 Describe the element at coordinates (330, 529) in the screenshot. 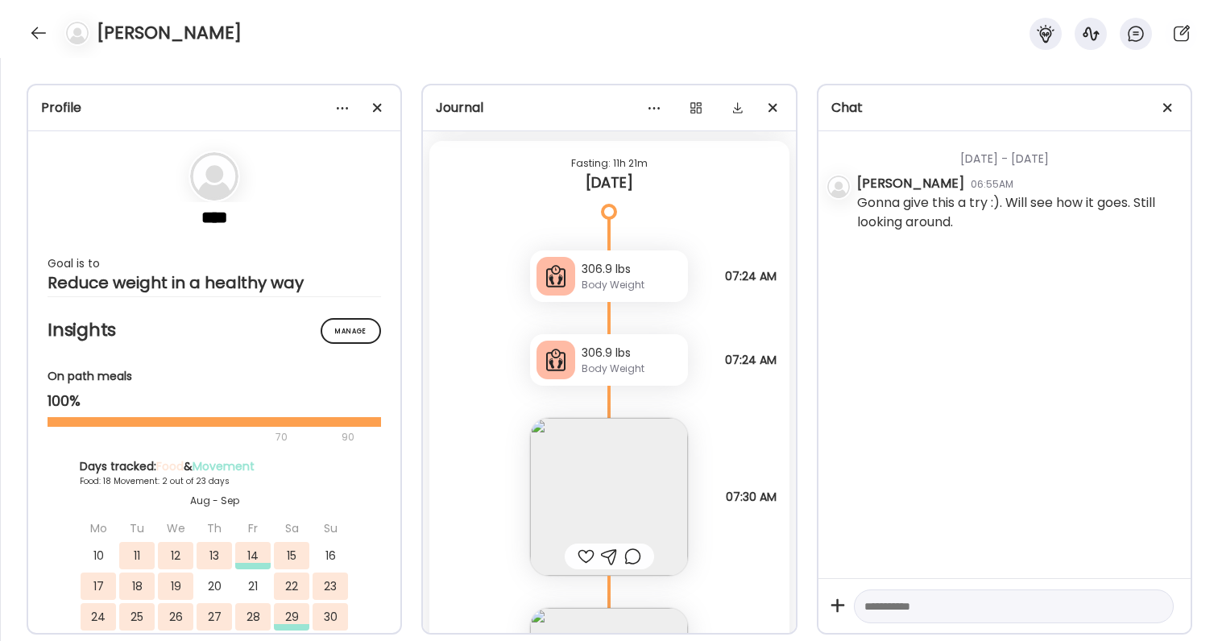

I see `div: Su` at that location.